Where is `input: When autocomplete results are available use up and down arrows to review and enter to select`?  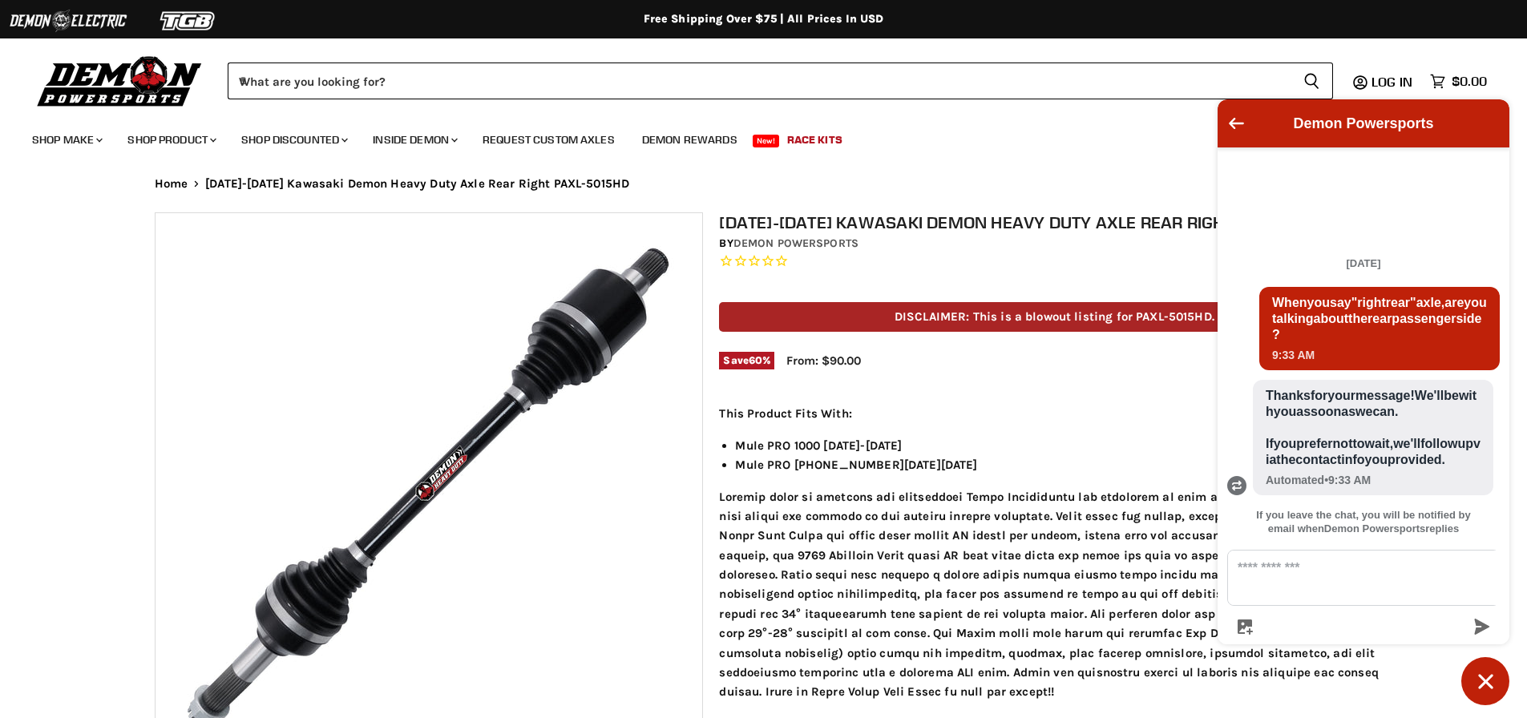 input: When autocomplete results are available use up and down arrows to review and enter to select is located at coordinates (759, 81).